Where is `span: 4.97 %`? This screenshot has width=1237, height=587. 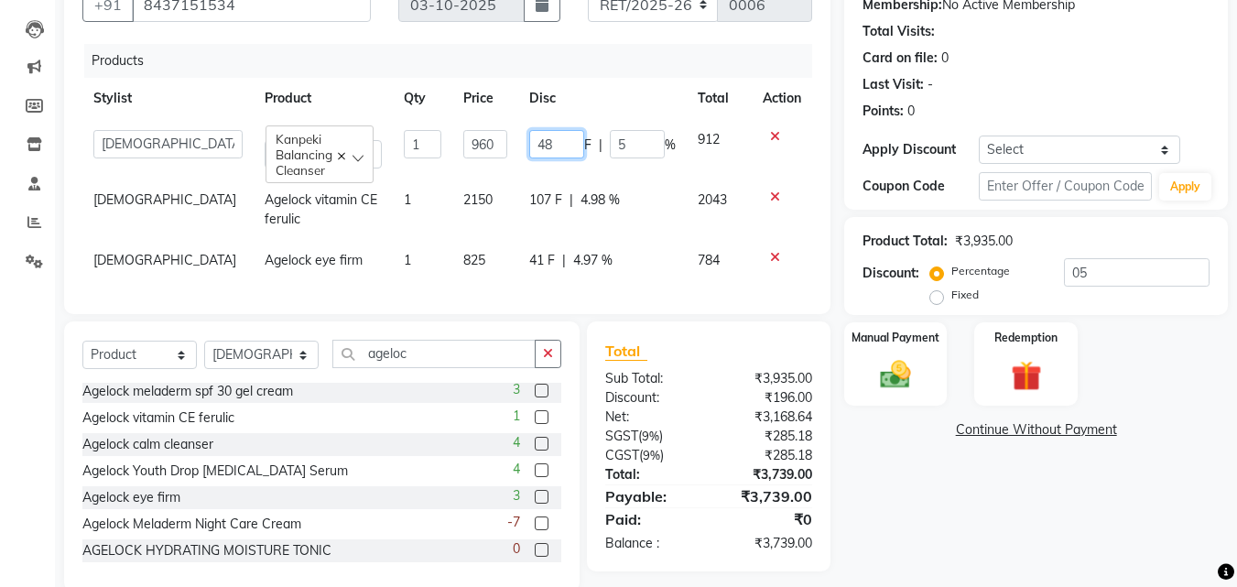
span: 4.97 % is located at coordinates (592, 260).